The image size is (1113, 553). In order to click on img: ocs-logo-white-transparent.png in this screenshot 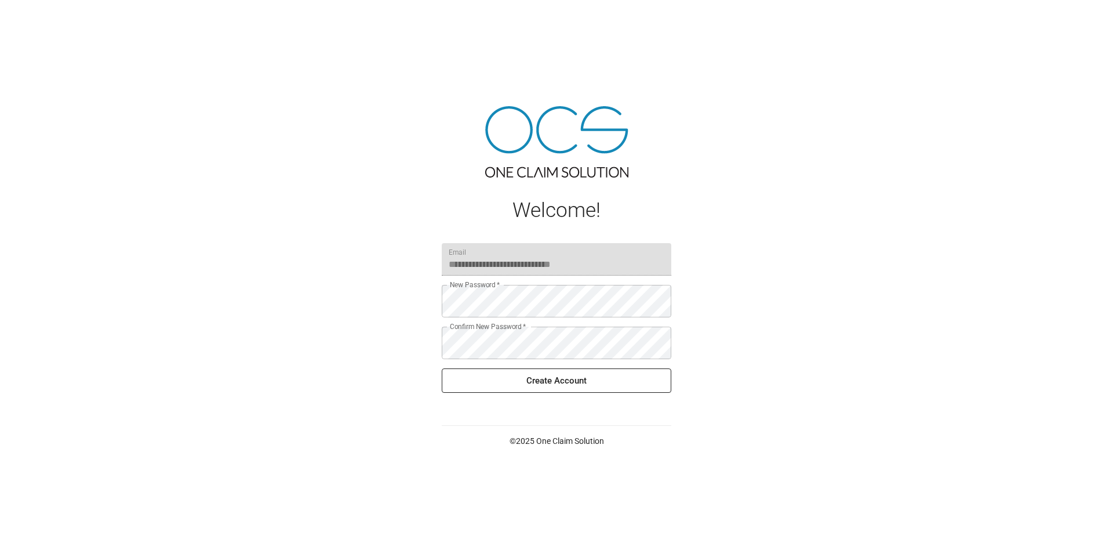, I will do `click(37, 19)`.